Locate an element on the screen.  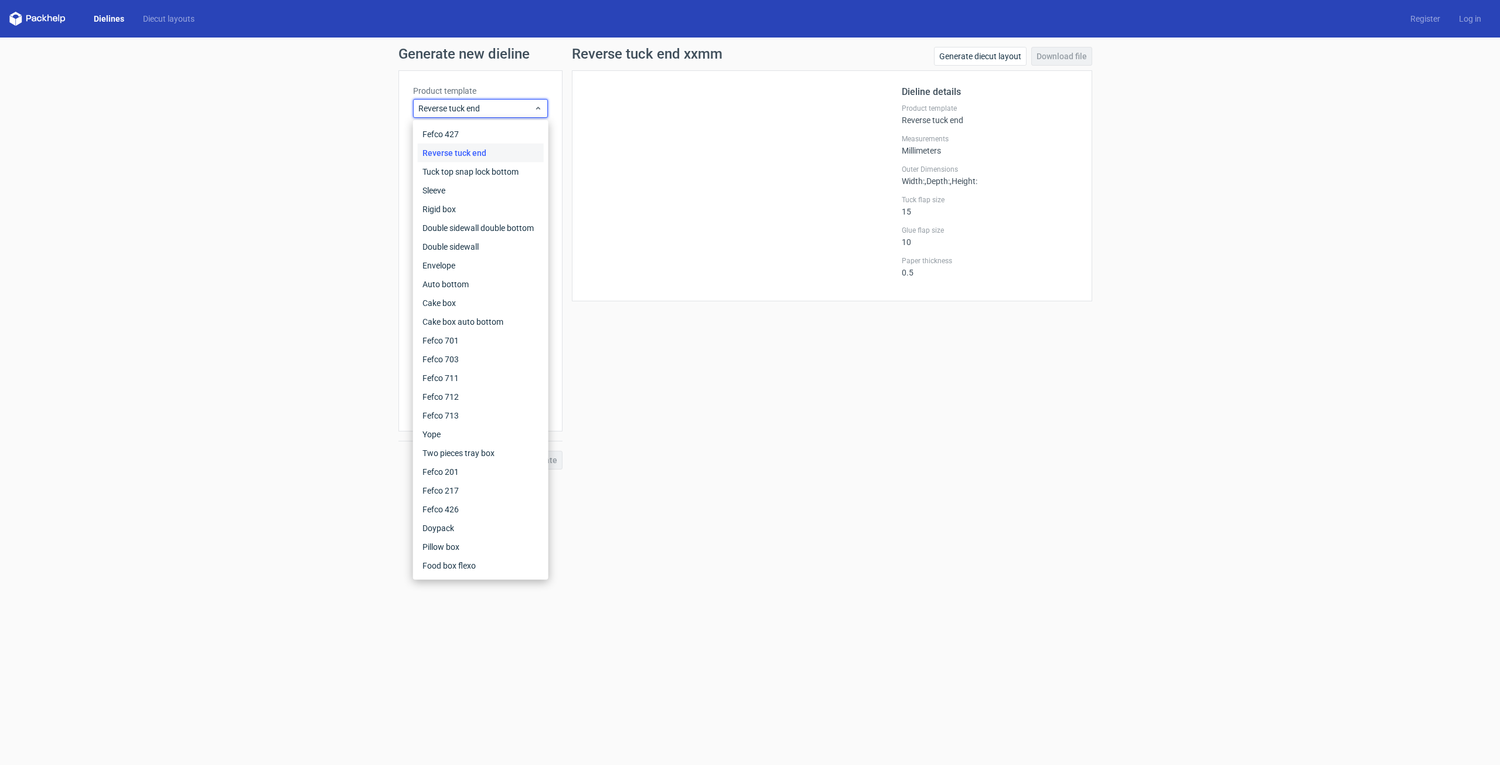
label: Outer Dimensions is located at coordinates (990, 169).